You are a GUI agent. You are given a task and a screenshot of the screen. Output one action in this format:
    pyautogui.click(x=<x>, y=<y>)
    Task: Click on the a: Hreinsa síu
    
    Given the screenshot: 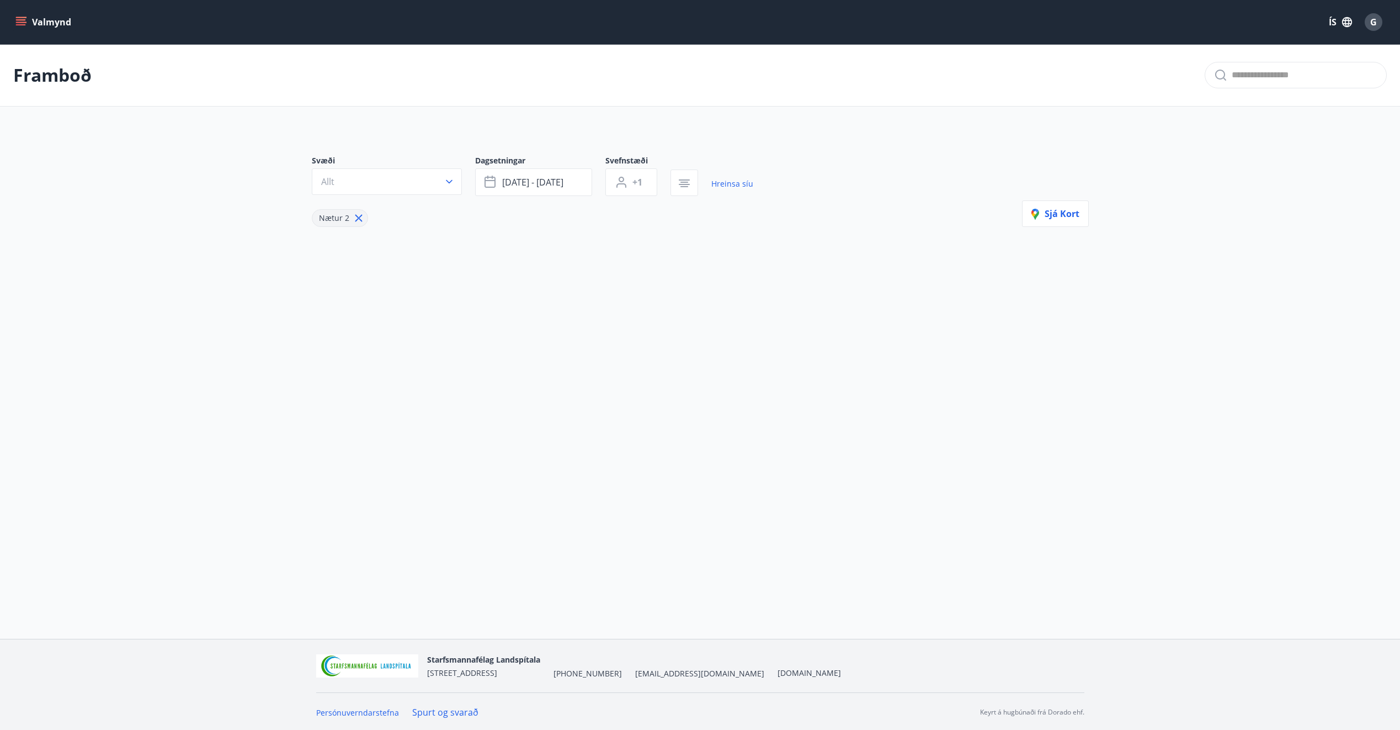 What is the action you would take?
    pyautogui.click(x=732, y=184)
    